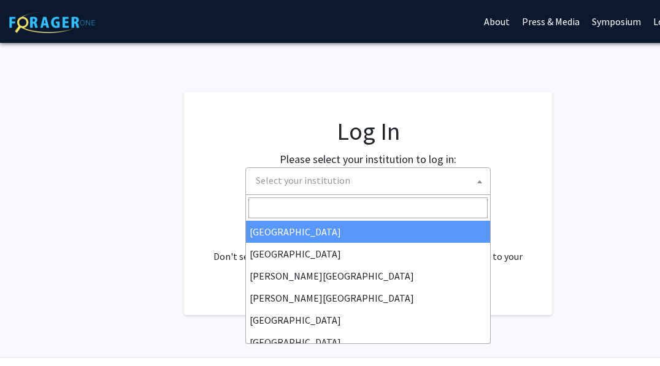  I want to click on h1: Log In, so click(368, 131).